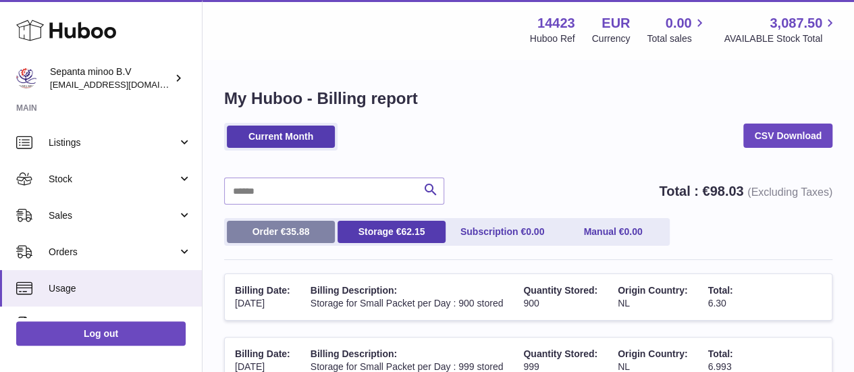 Image resolution: width=854 pixels, height=372 pixels. I want to click on a: Subscription €0.00, so click(502, 232).